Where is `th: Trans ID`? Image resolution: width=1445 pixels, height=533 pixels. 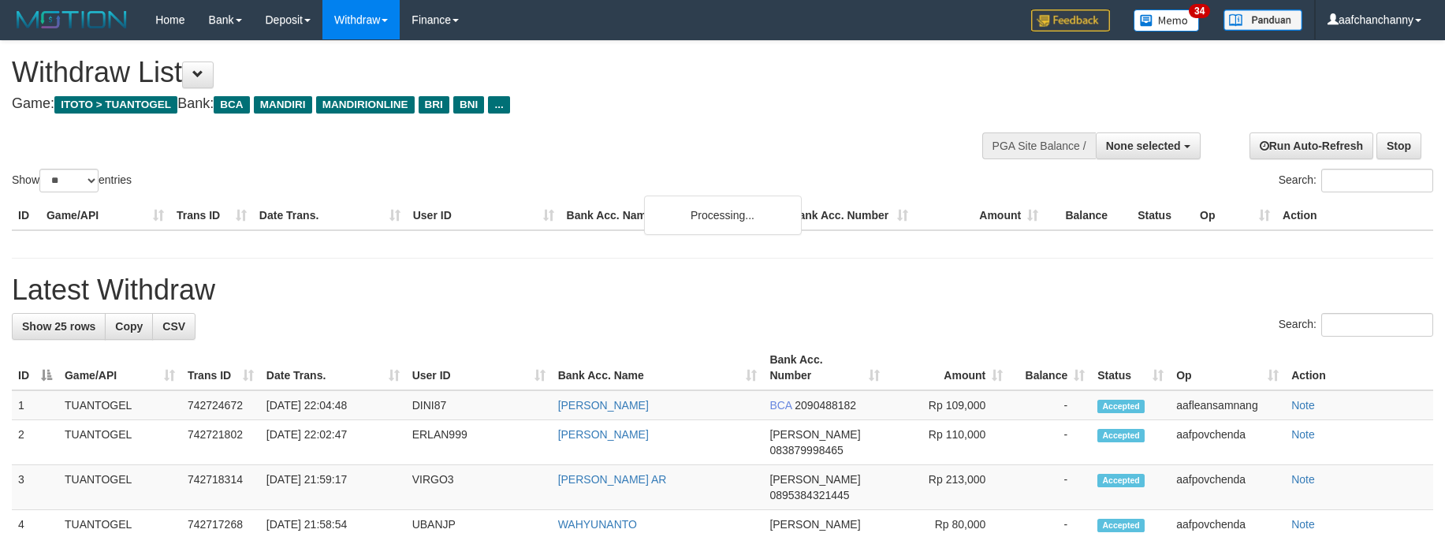 th: Trans ID is located at coordinates (211, 215).